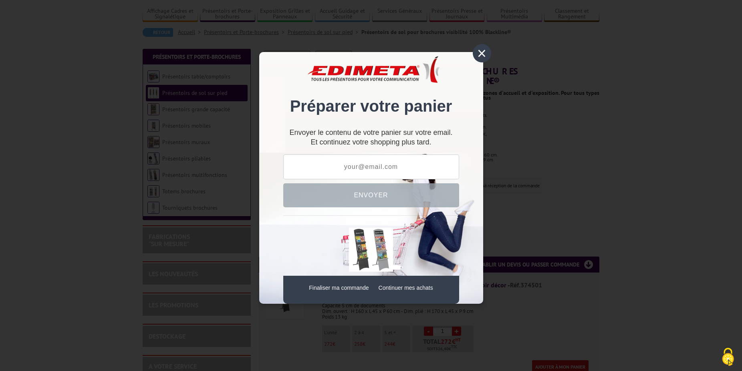  What do you see at coordinates (728, 357) in the screenshot?
I see `img: Cookies (fenêtre modale)` at bounding box center [728, 357].